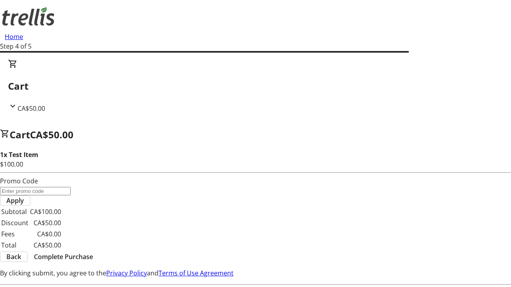  I want to click on button: Complete Purchase, so click(63, 257).